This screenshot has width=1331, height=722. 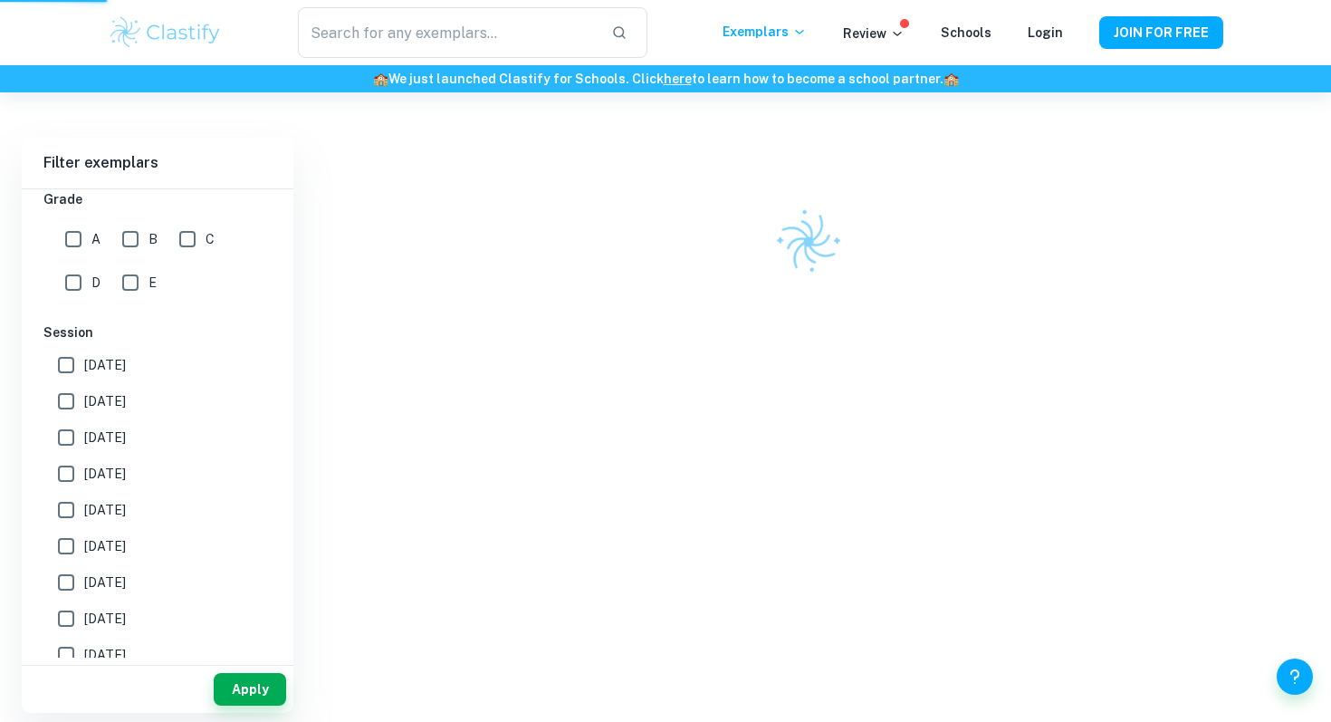 I want to click on button: Apply, so click(x=250, y=689).